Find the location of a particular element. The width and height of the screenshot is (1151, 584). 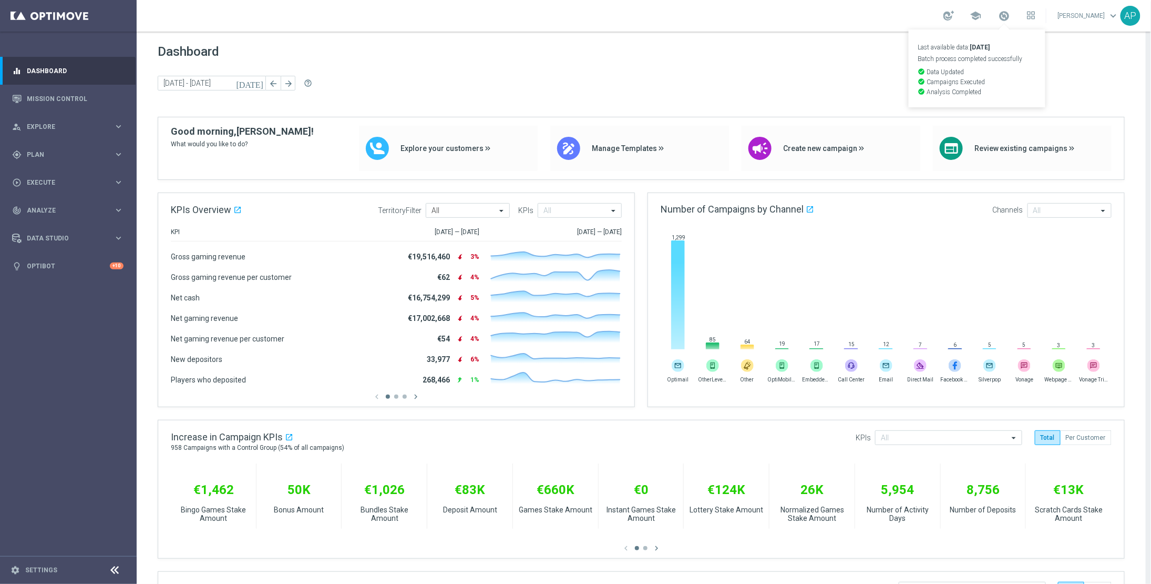

div: +10 is located at coordinates (117, 266).